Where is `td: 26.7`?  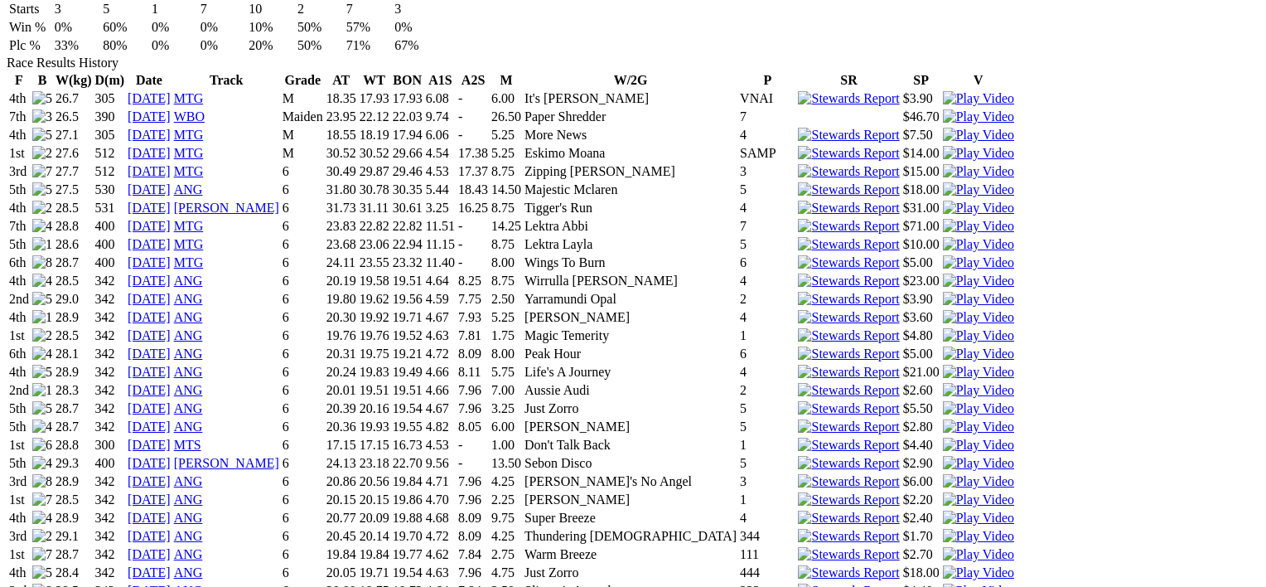 td: 26.7 is located at coordinates (74, 99).